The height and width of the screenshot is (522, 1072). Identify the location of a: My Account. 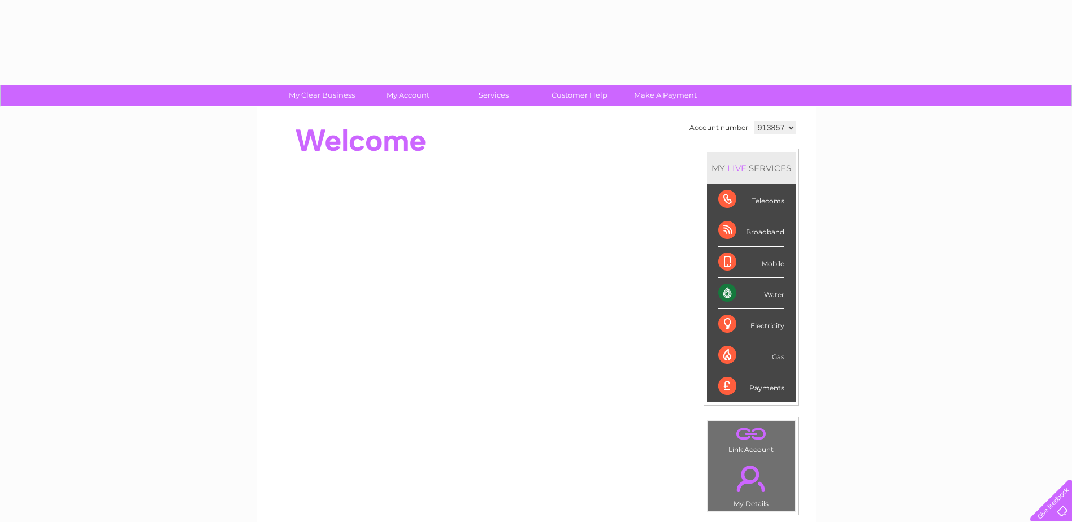
(407, 95).